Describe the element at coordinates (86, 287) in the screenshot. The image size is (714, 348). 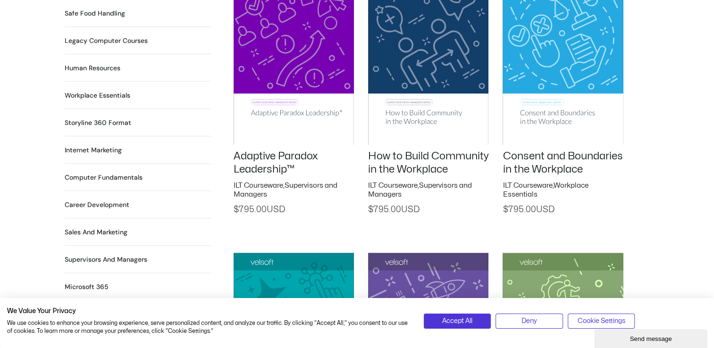
I see `h2: Microsoft 365` at that location.